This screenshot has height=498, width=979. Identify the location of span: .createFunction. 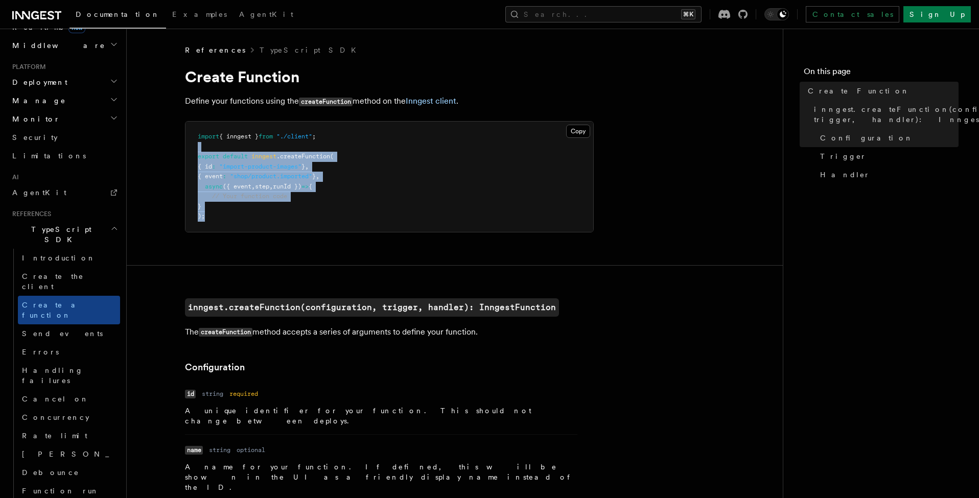
(303, 156).